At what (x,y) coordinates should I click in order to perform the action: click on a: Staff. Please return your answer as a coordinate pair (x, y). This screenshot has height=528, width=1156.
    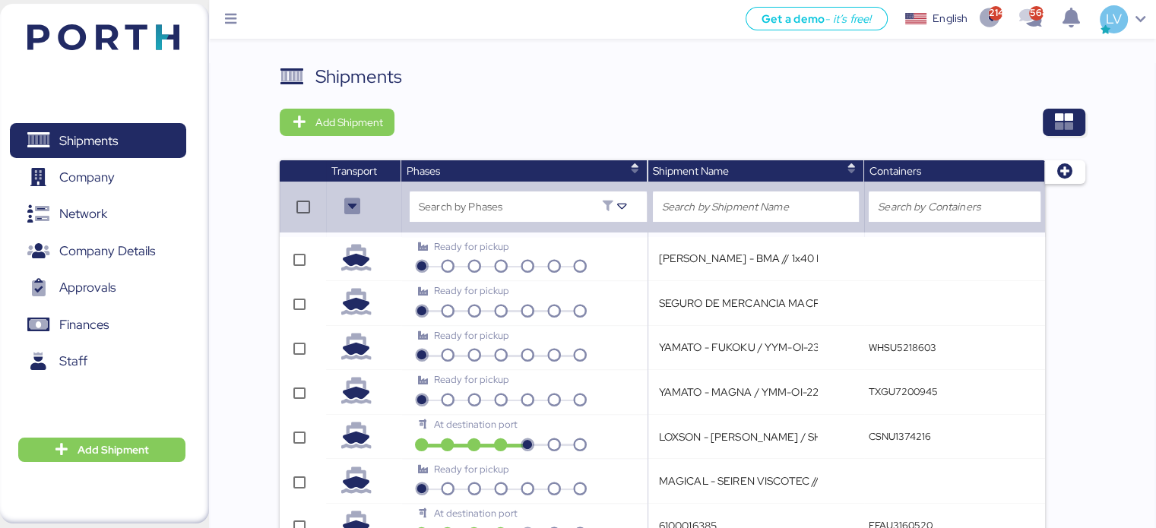
    Looking at the image, I should click on (98, 362).